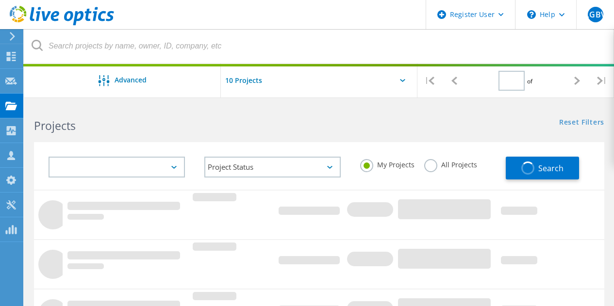 The height and width of the screenshot is (306, 614). I want to click on label: All Projects, so click(450, 164).